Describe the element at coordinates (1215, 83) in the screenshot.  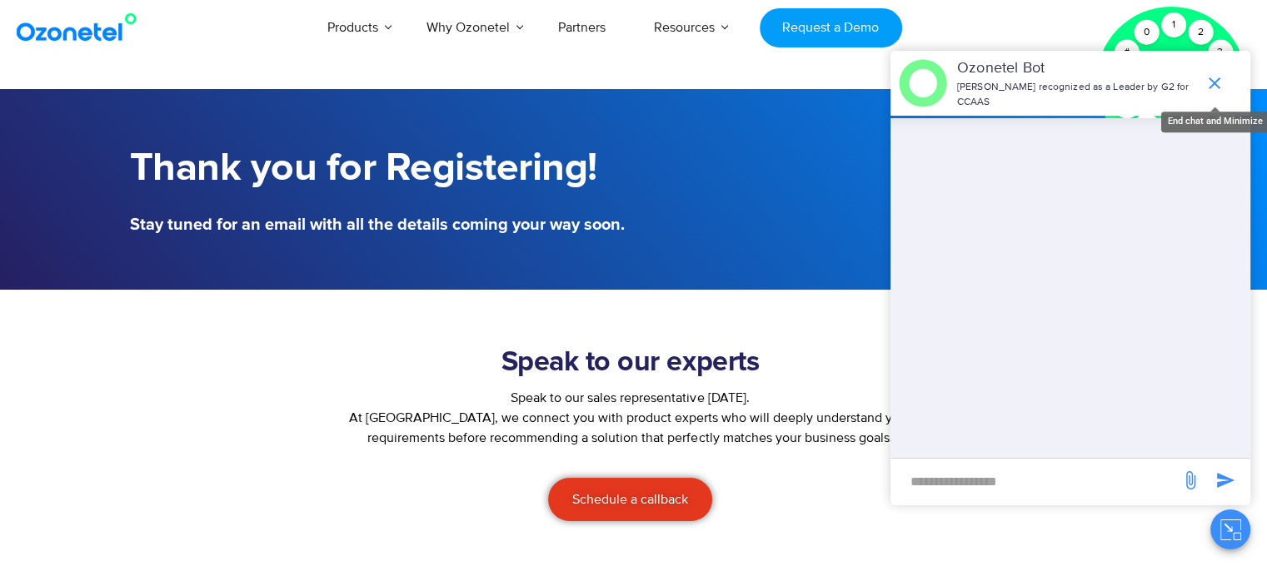
I see `span: end chat or minimize` at that location.